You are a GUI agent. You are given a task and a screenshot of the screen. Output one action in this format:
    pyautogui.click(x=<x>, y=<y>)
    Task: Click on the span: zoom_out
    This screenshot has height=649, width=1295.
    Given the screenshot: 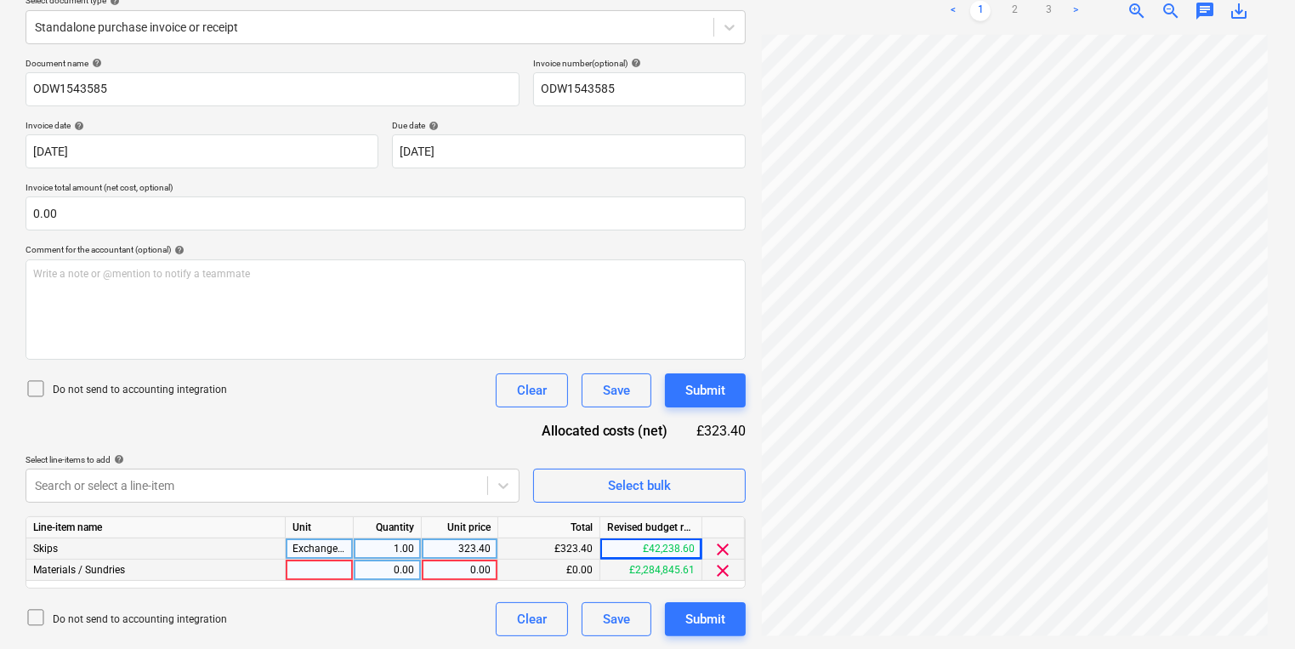 What is the action you would take?
    pyautogui.click(x=1171, y=11)
    